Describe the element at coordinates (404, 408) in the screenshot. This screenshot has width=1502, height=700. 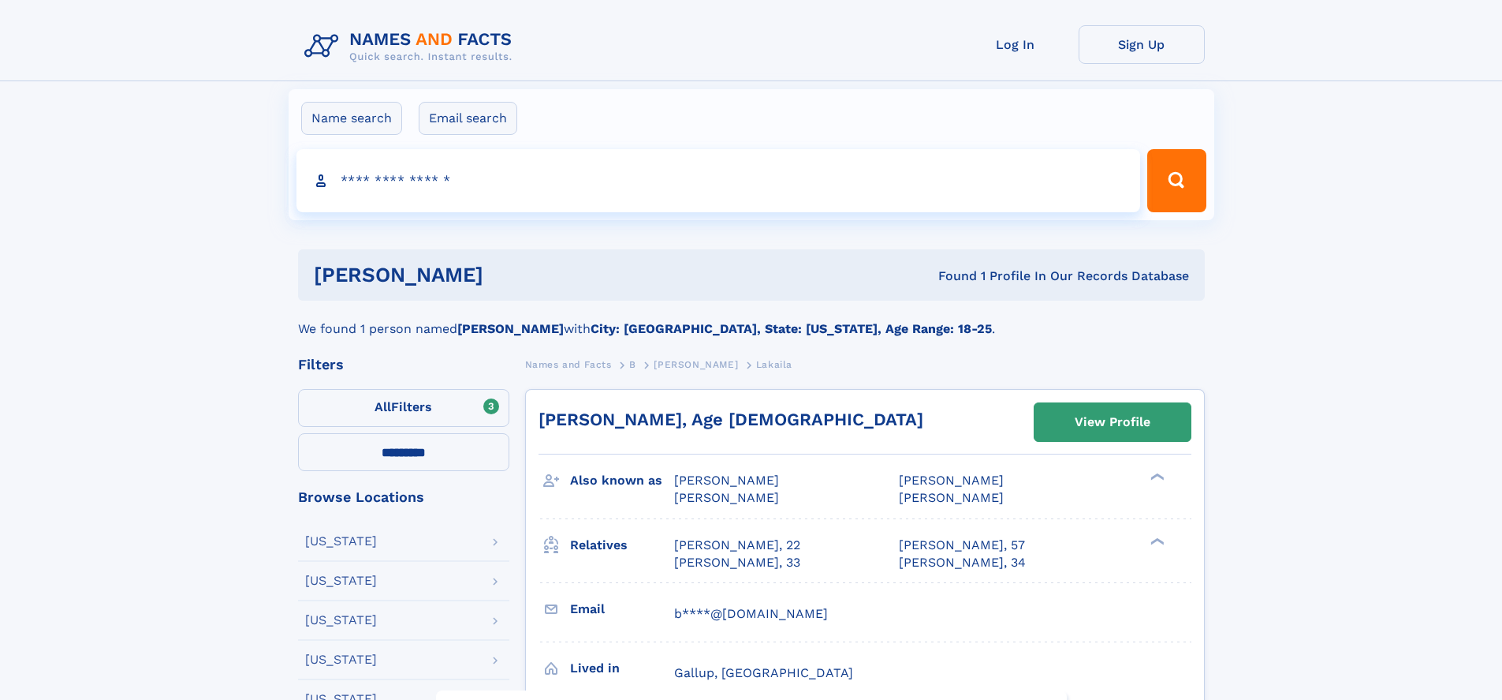
I see `label: Filters` at that location.